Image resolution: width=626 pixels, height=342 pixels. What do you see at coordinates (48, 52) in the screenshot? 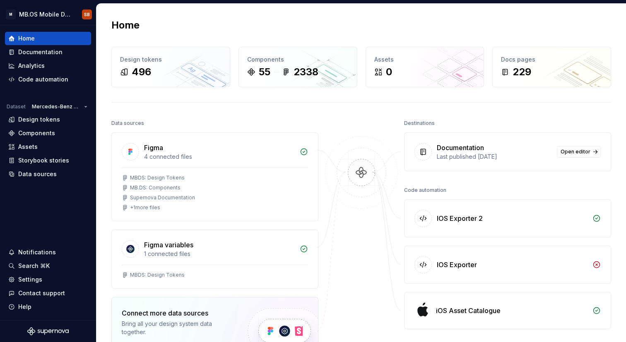
I see `a: Documentation` at bounding box center [48, 52].